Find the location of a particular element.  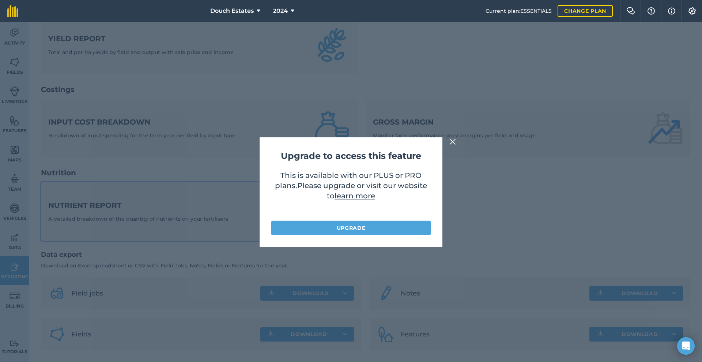

span: Current plan : ESSENTIALS is located at coordinates (518, 11).